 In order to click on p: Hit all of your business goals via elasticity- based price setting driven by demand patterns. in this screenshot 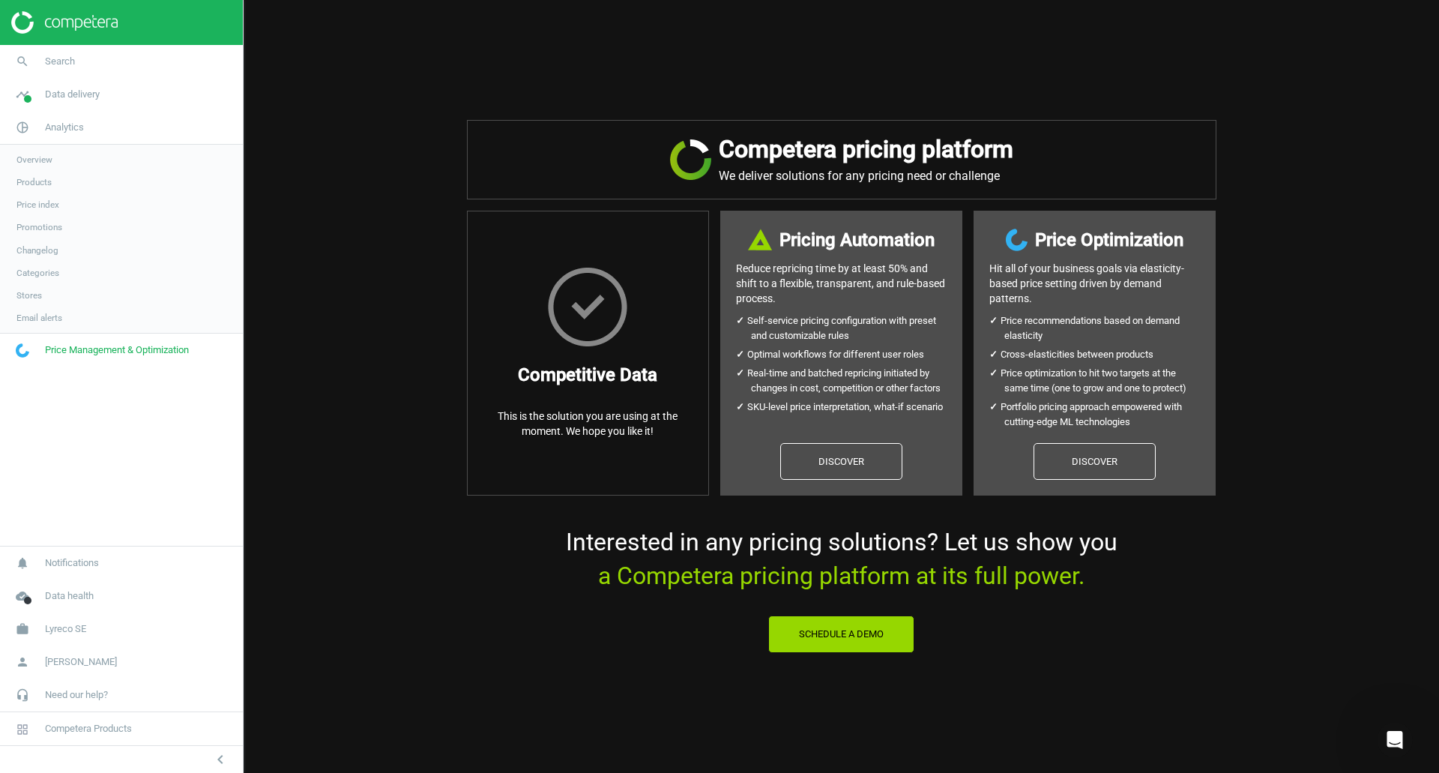, I will do `click(1094, 283)`.